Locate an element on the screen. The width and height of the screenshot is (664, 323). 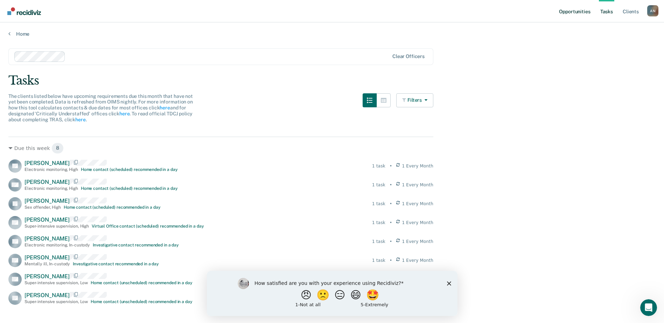
div: Virtual Office contact (scheduled) recommended in a day is located at coordinates (148, 226).